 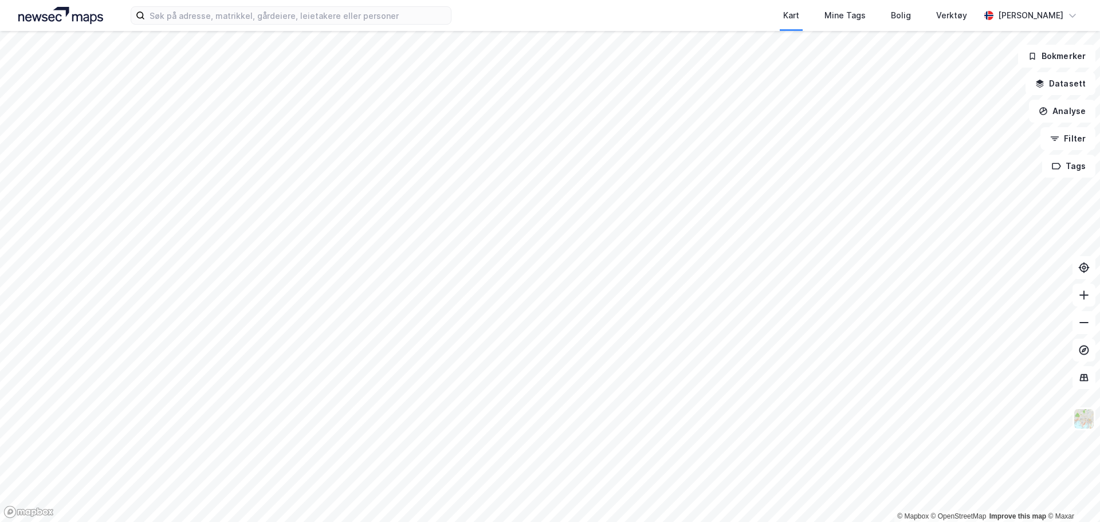 What do you see at coordinates (1061, 84) in the screenshot?
I see `button: Datasett` at bounding box center [1061, 84].